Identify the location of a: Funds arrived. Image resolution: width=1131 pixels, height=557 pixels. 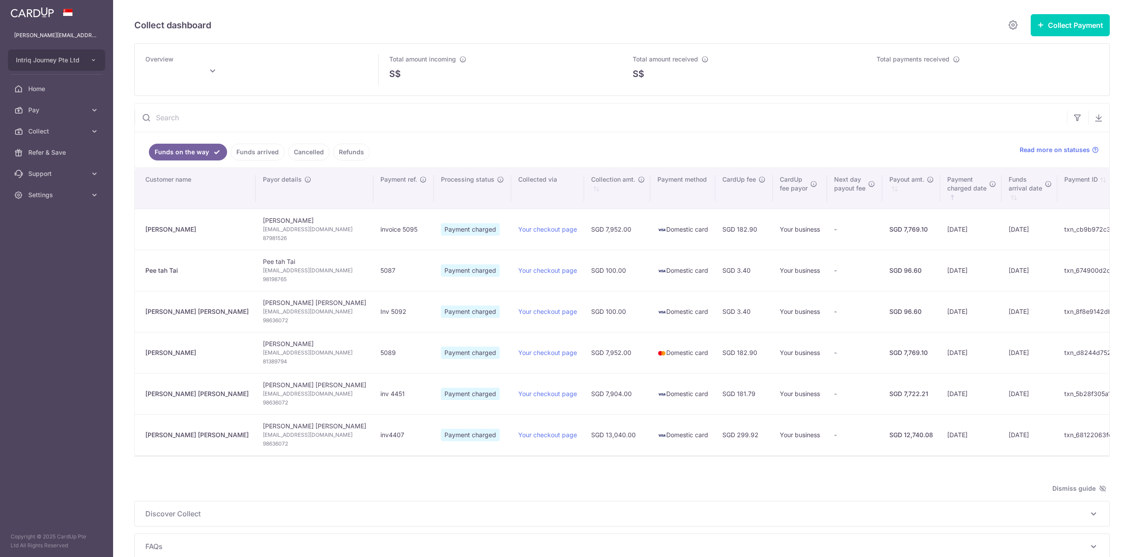
(258, 152).